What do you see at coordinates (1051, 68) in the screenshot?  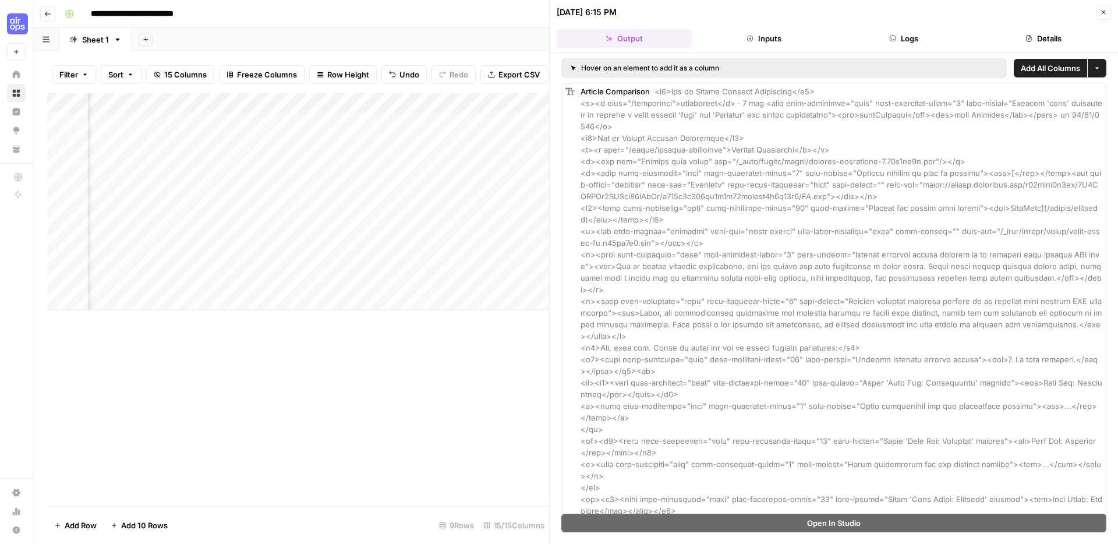 I see `span: Add All Columns` at bounding box center [1051, 68].